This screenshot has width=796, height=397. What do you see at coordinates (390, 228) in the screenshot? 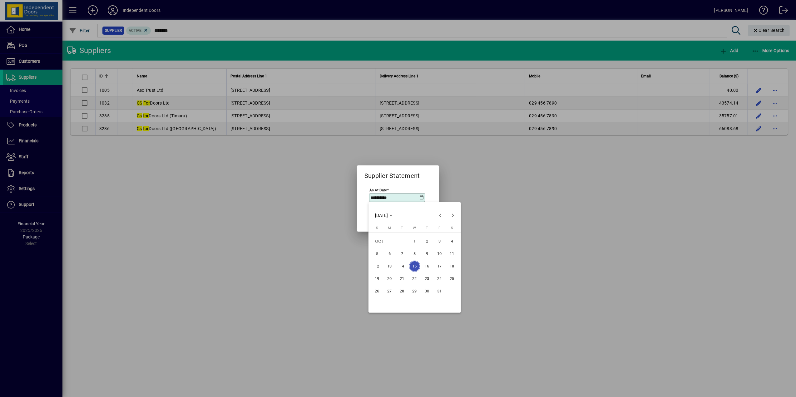
I see `span: M` at bounding box center [390, 228].